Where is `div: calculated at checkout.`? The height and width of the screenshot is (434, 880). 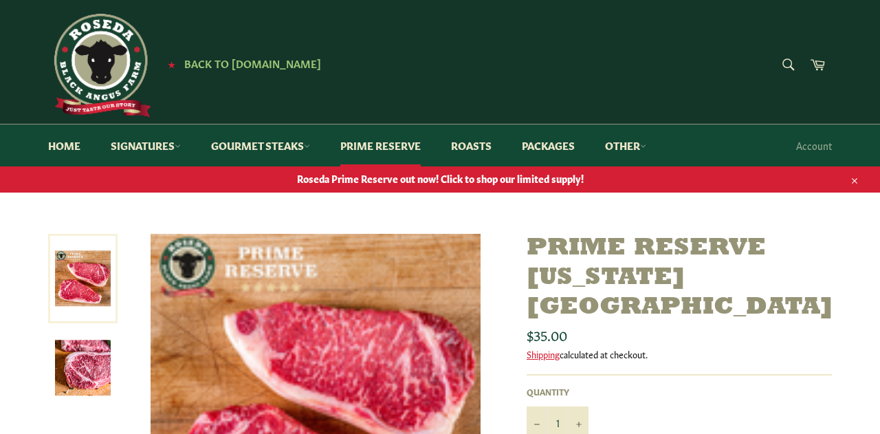 div: calculated at checkout. is located at coordinates (680, 354).